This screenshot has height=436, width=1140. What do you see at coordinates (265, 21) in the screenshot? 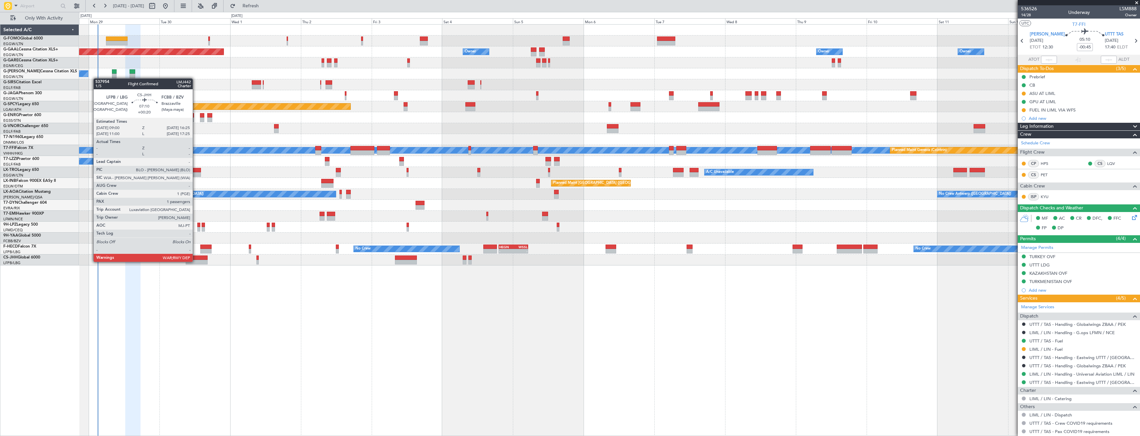
I see `div: Wed 1` at bounding box center [265, 21].